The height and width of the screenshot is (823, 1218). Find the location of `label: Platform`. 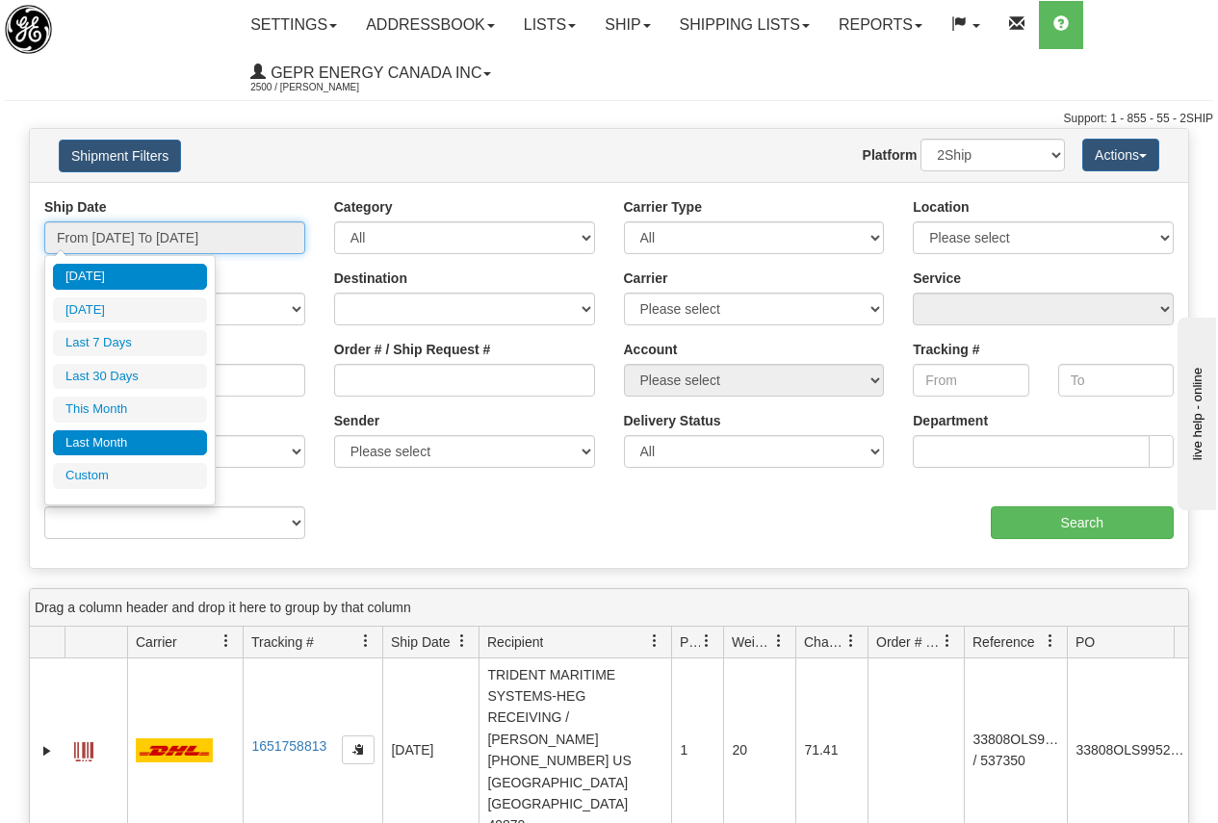

label: Platform is located at coordinates (890, 155).